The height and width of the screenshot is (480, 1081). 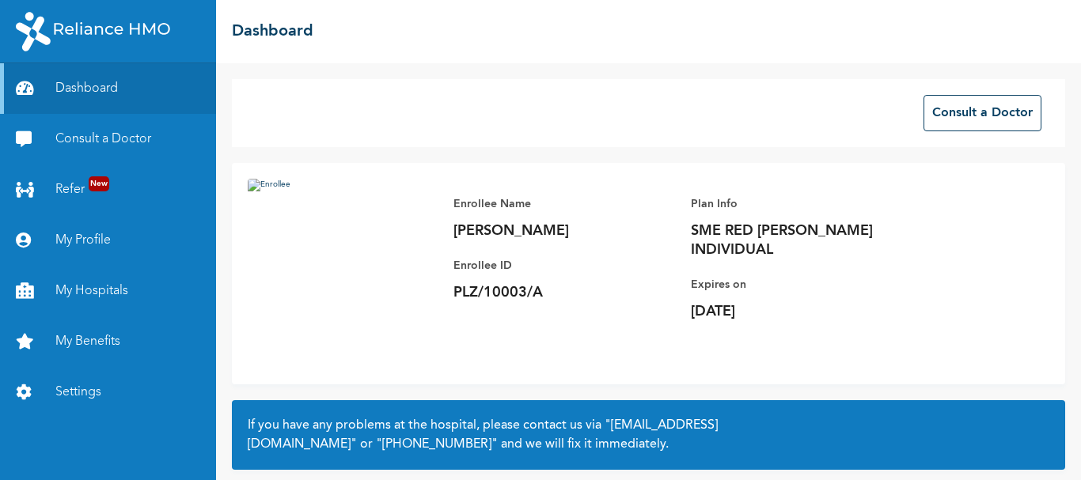 What do you see at coordinates (93, 32) in the screenshot?
I see `img: RelianceHMO's Logo` at bounding box center [93, 32].